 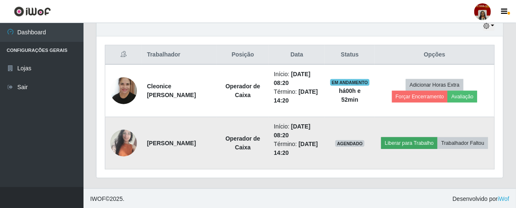 What do you see at coordinates (243, 55) in the screenshot?
I see `th: Posição` at bounding box center [243, 55].